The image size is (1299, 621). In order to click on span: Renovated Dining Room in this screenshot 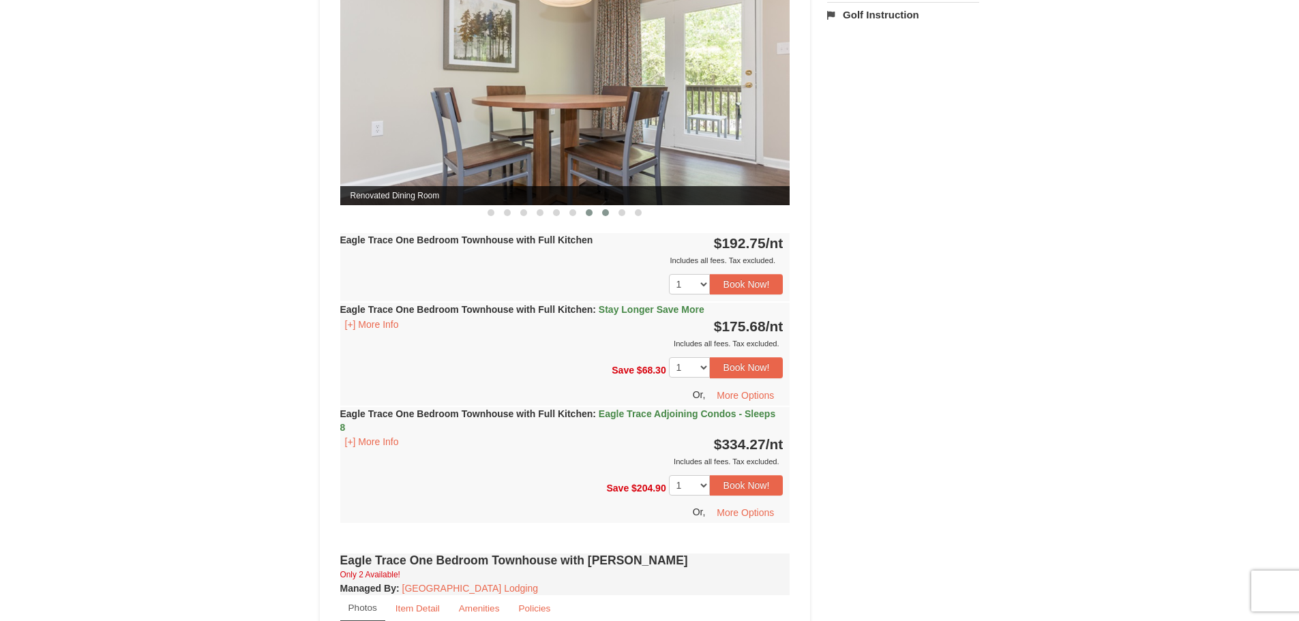, I will do `click(565, 196)`.